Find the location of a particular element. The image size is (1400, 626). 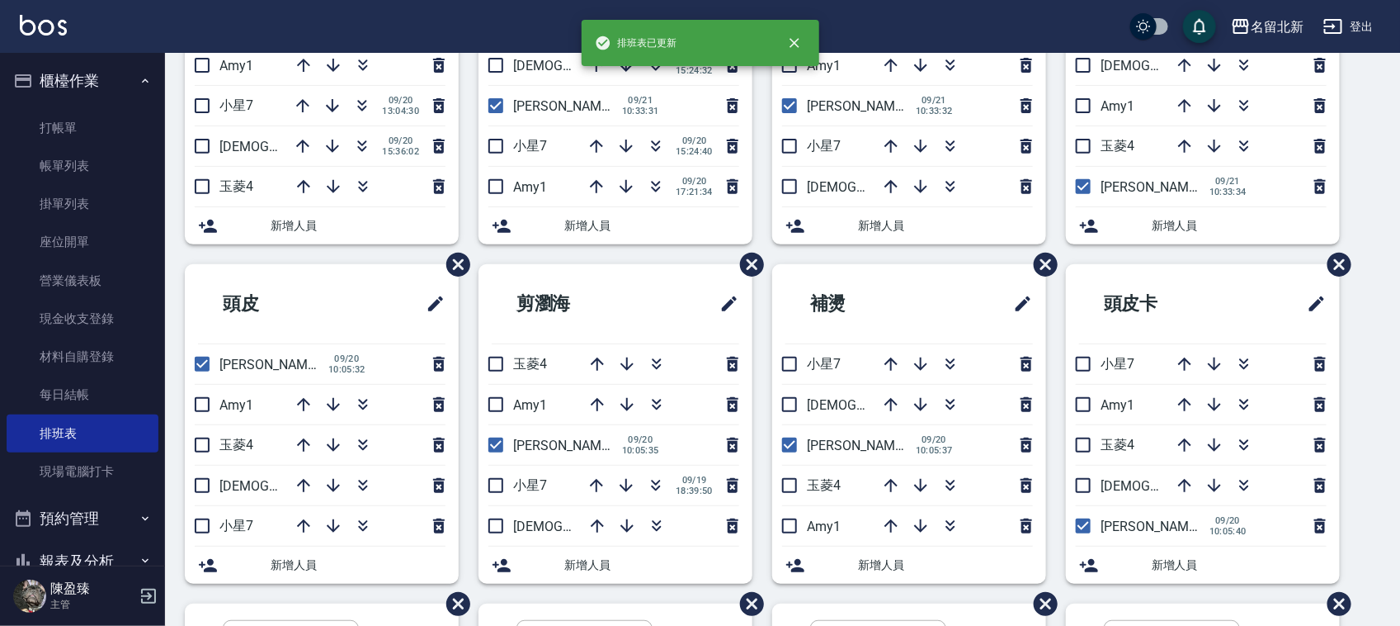

button: 登出 is located at coordinates (1348, 26).